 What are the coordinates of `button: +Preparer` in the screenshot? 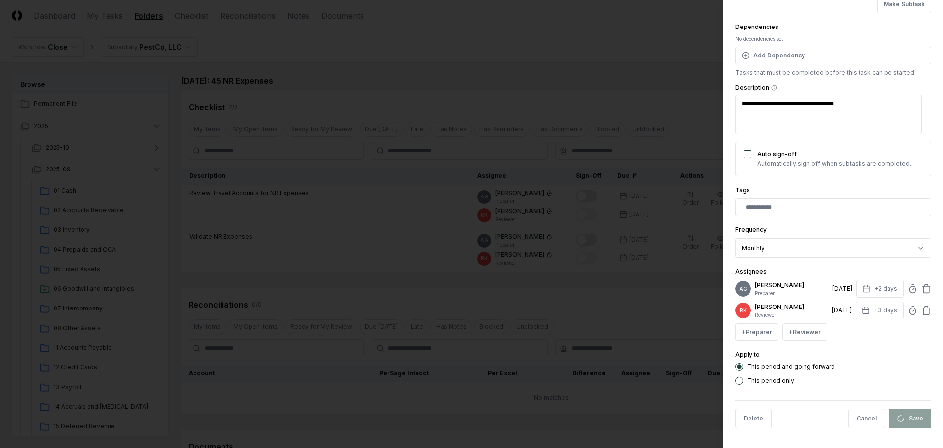 It's located at (757, 332).